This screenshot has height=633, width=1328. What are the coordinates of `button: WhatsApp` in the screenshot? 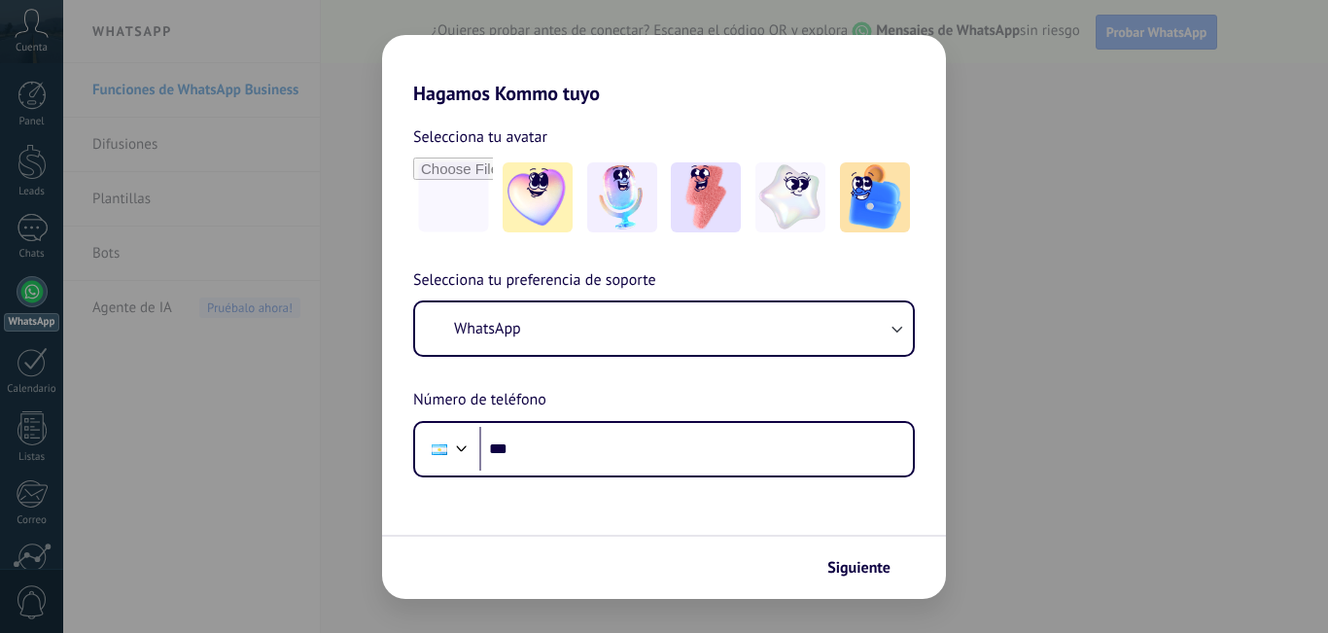 It's located at (664, 329).